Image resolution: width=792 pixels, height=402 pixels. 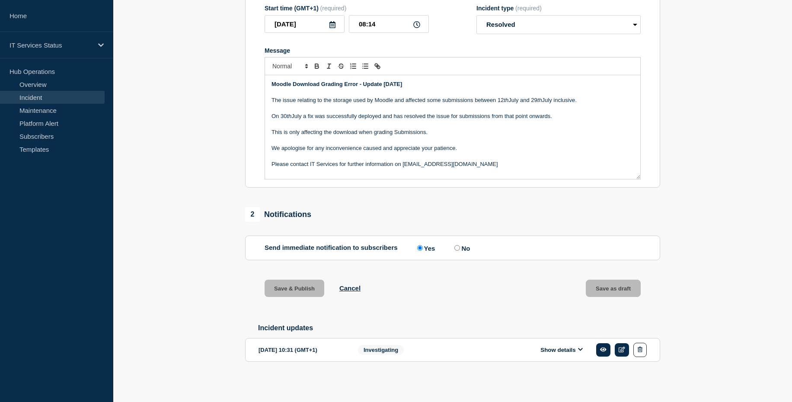 What do you see at coordinates (613, 288) in the screenshot?
I see `button: Save as draft` at bounding box center [613, 288].